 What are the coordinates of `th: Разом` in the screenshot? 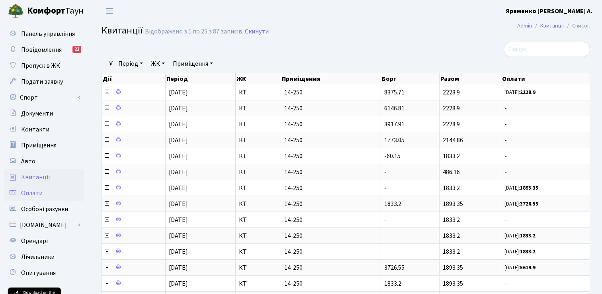 It's located at (470, 79).